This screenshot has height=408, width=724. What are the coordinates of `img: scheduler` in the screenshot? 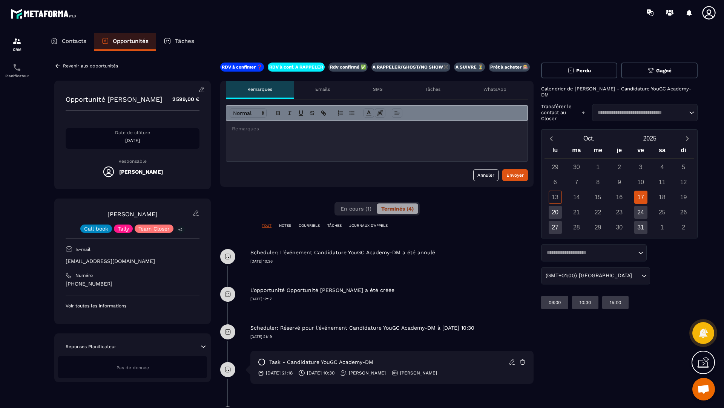 It's located at (17, 68).